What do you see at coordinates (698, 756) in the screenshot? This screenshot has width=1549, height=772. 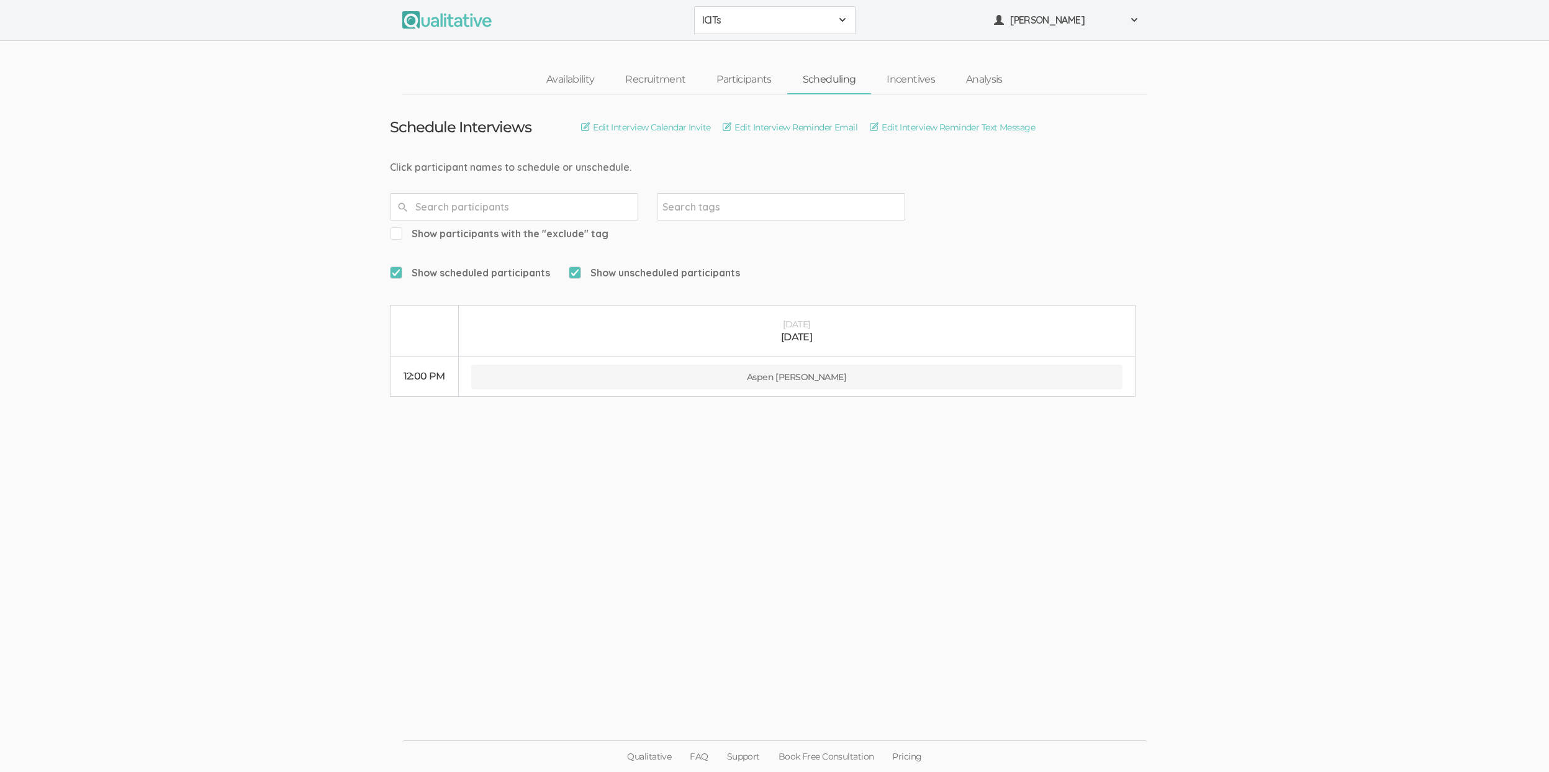 I see `a: FAQ` at bounding box center [698, 756].